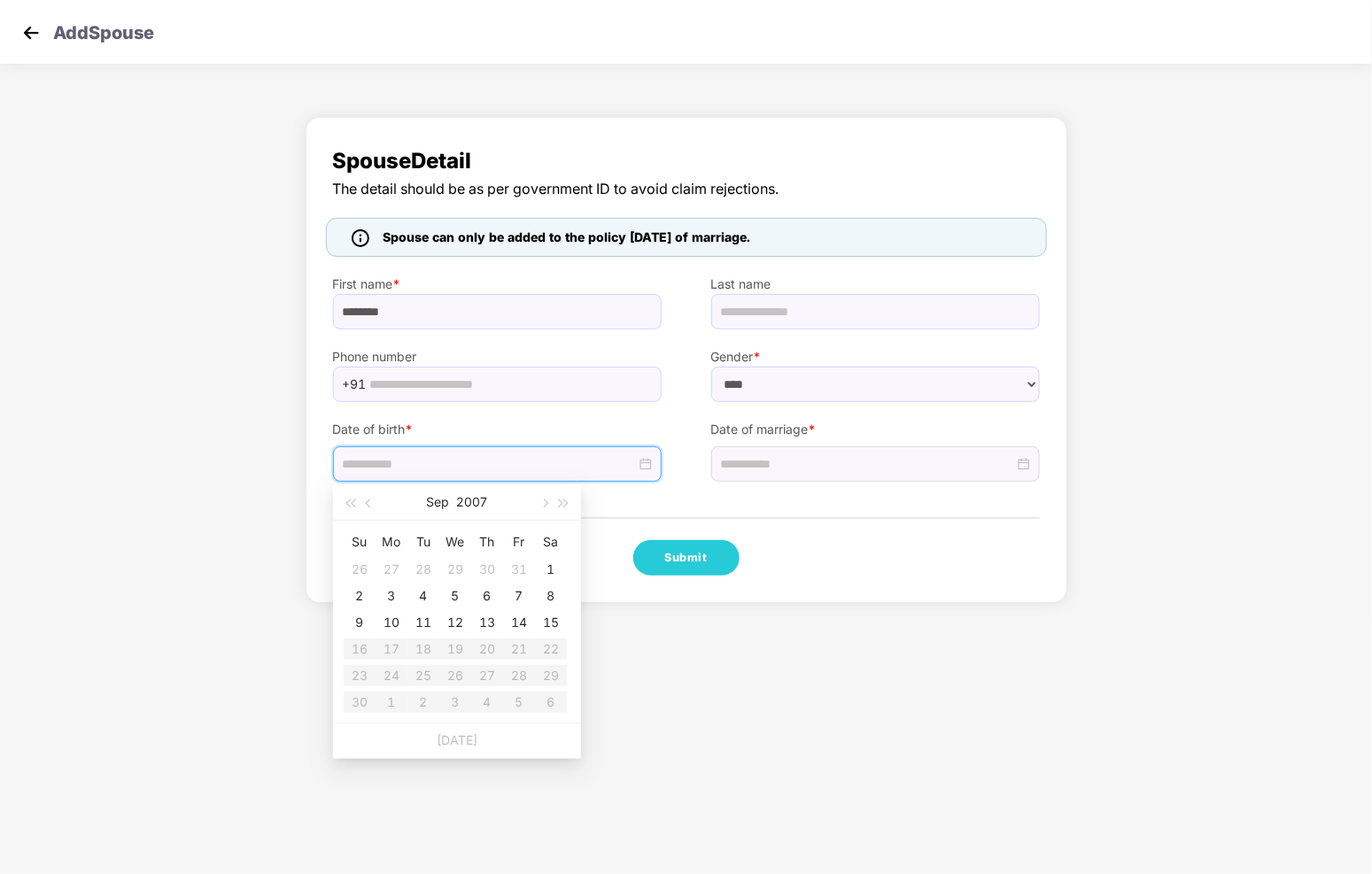 The width and height of the screenshot is (1372, 874). Describe the element at coordinates (391, 623) in the screenshot. I see `div: 10` at that location.